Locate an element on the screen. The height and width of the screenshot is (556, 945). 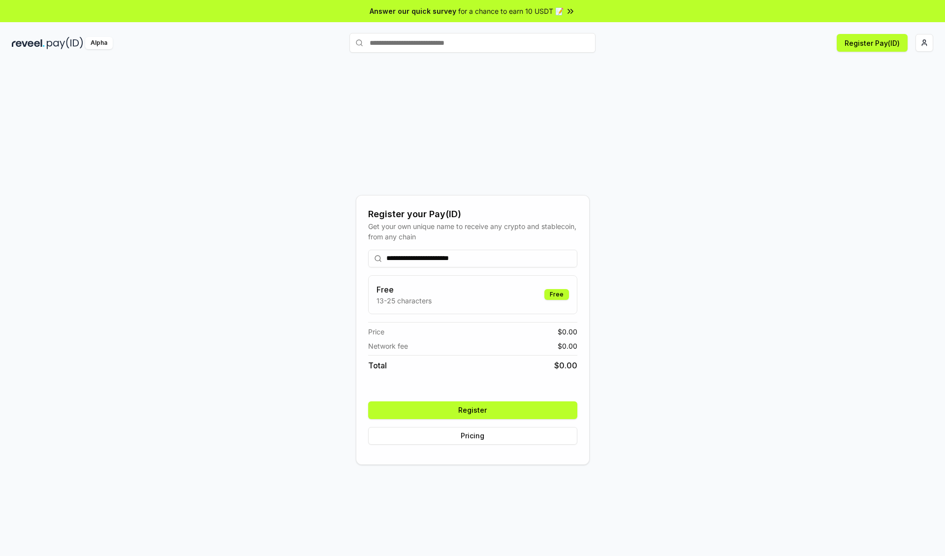
button: Register Pay(ID) is located at coordinates (872, 43).